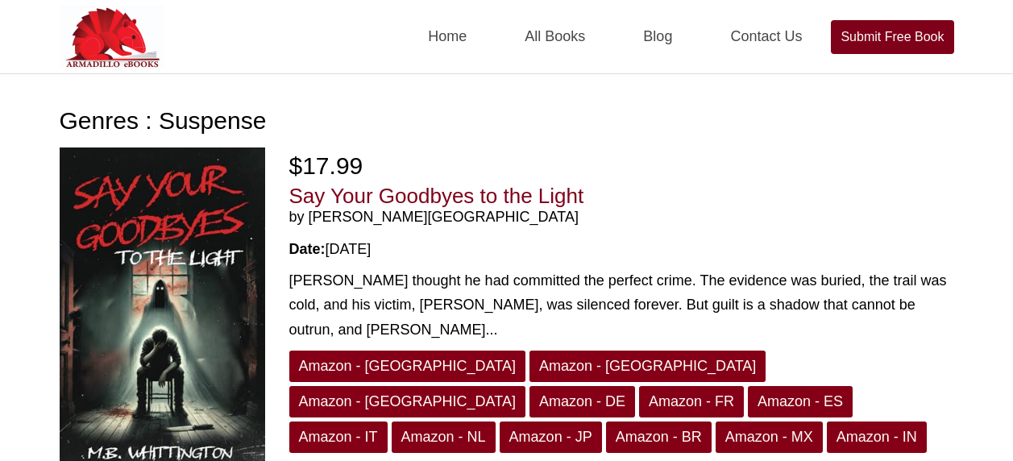 The image size is (1013, 461). What do you see at coordinates (769, 437) in the screenshot?
I see `a: Amazon - MX` at bounding box center [769, 437].